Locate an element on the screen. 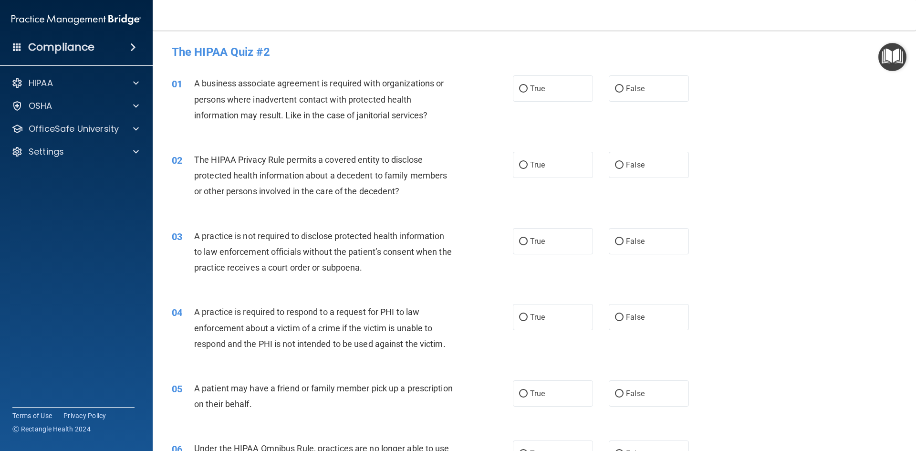  img: PMB logo is located at coordinates (76, 20).